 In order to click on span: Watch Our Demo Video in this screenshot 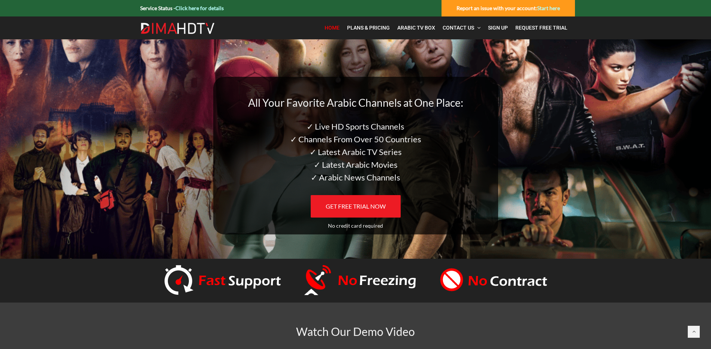, I will do `click(355, 332)`.